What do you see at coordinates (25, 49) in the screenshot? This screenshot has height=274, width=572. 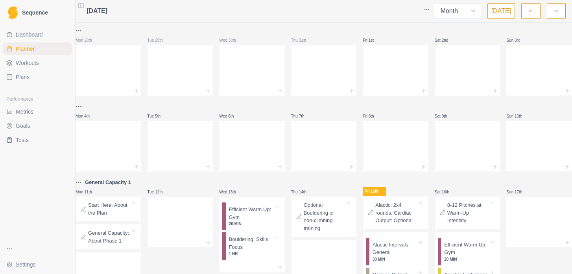 I see `span: Planner` at bounding box center [25, 49].